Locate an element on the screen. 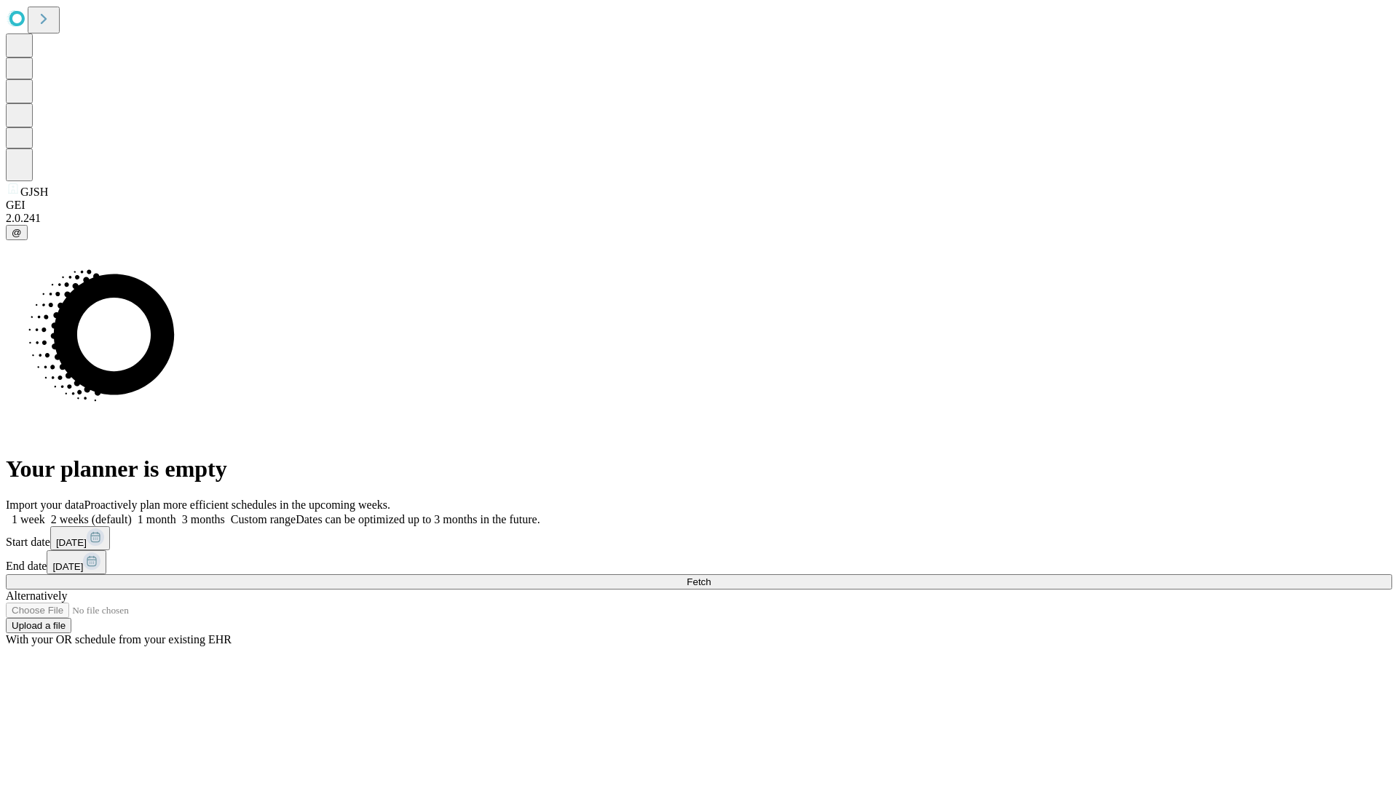  div: 2.0.241 is located at coordinates (699, 218).